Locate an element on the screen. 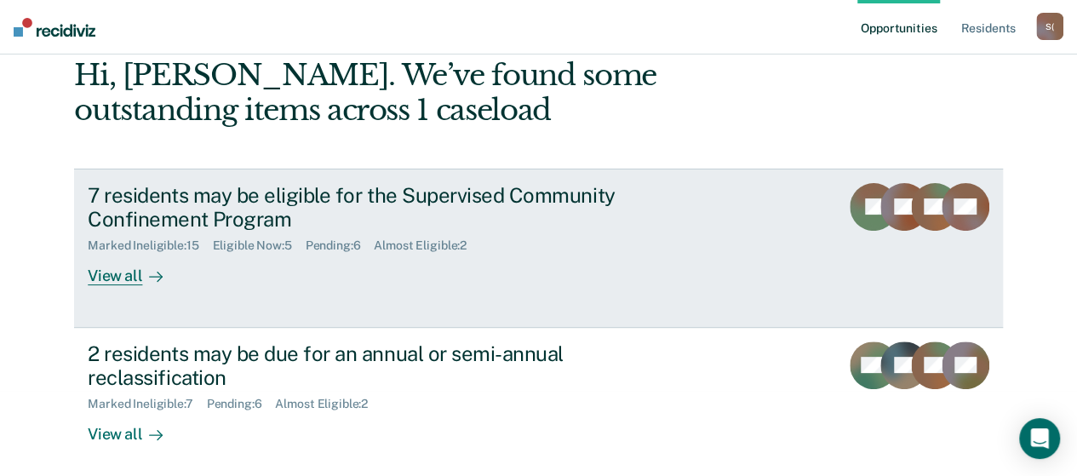 The width and height of the screenshot is (1077, 476). div: Open Intercom Messenger is located at coordinates (1040, 439).